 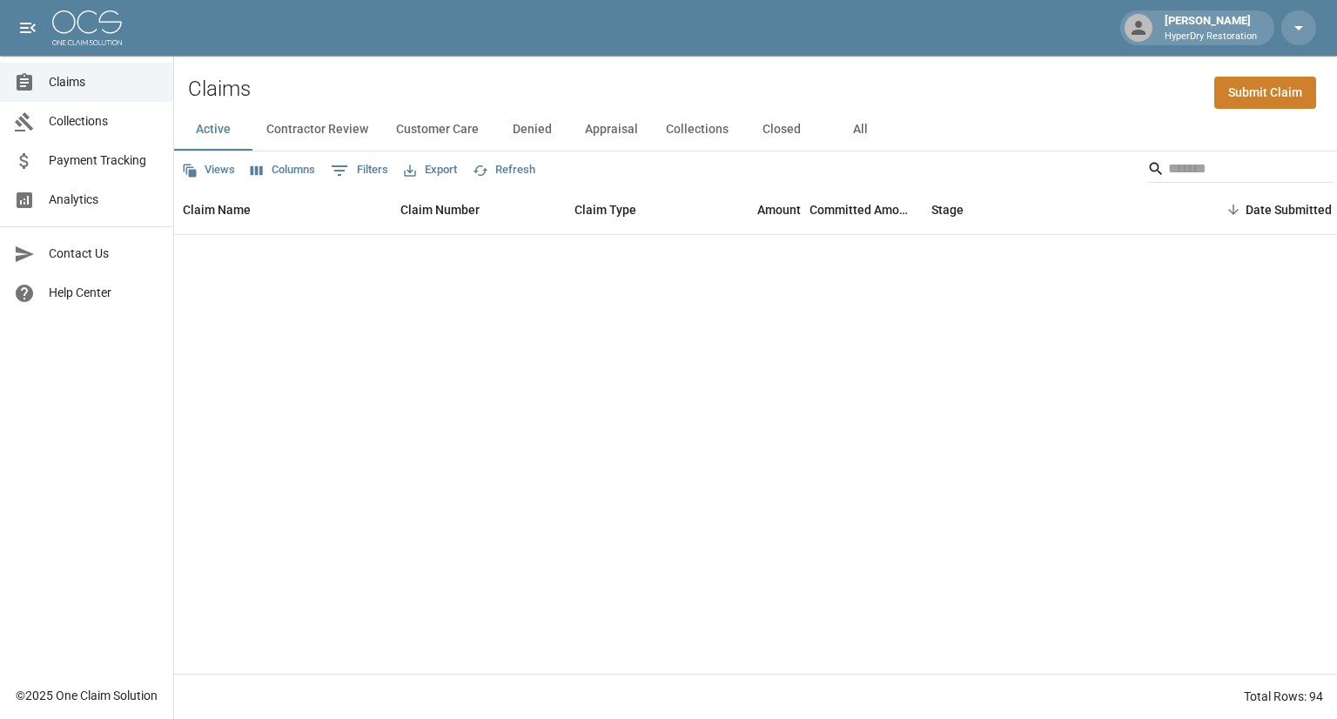 What do you see at coordinates (1265, 92) in the screenshot?
I see `a: Submit Claim` at bounding box center [1265, 92].